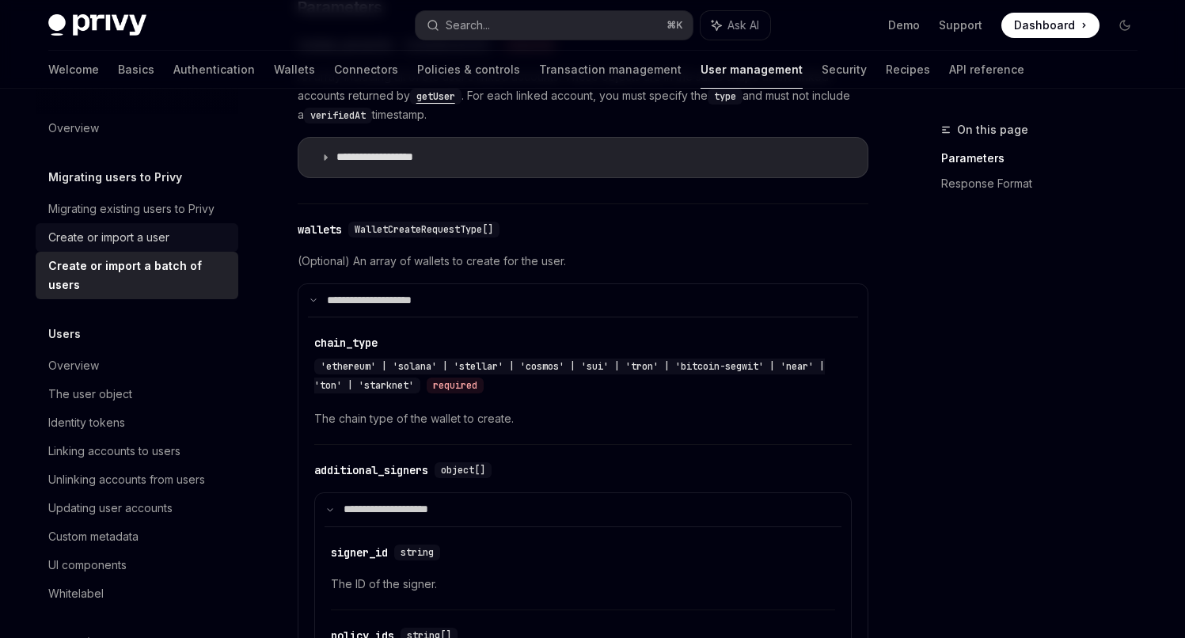 This screenshot has height=638, width=1185. Describe the element at coordinates (108, 237) in the screenshot. I see `div: Create or import a user` at that location.